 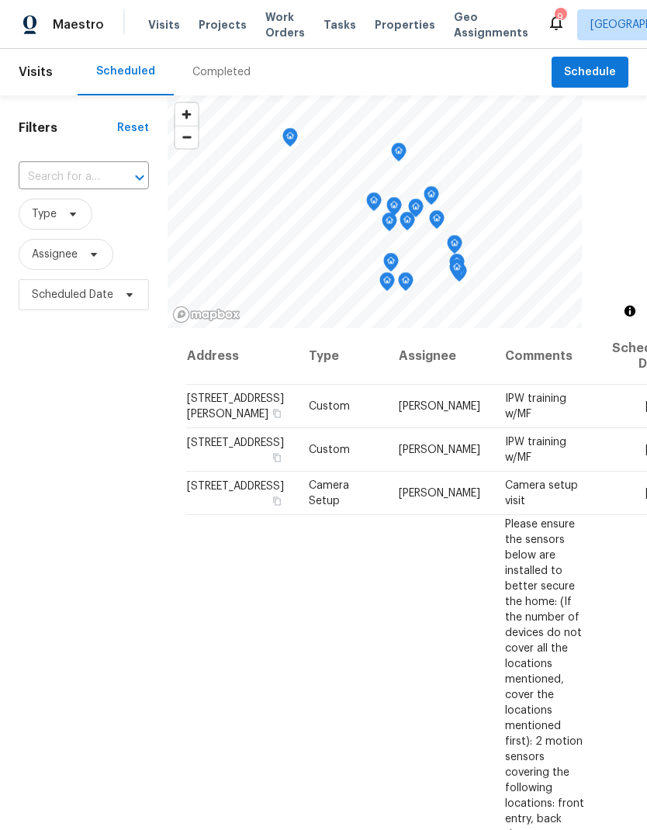 What do you see at coordinates (590, 72) in the screenshot?
I see `span: Schedule` at bounding box center [590, 72].